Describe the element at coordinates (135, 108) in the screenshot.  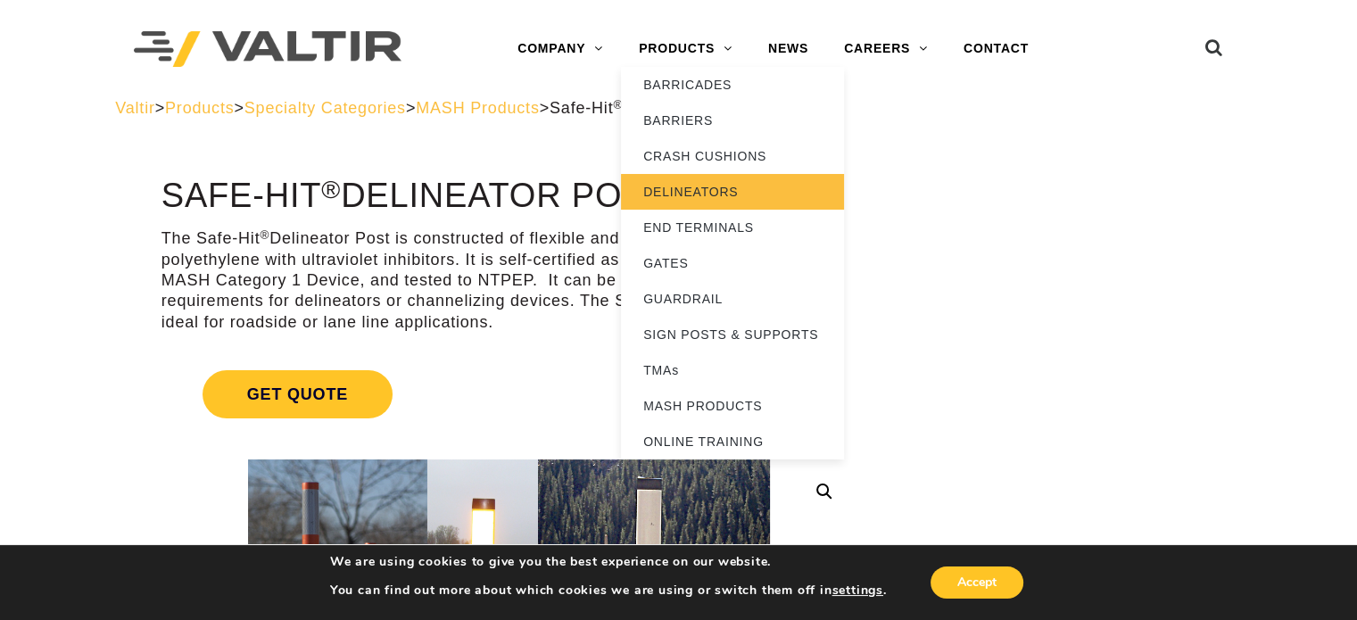
I see `a: Valtir` at that location.